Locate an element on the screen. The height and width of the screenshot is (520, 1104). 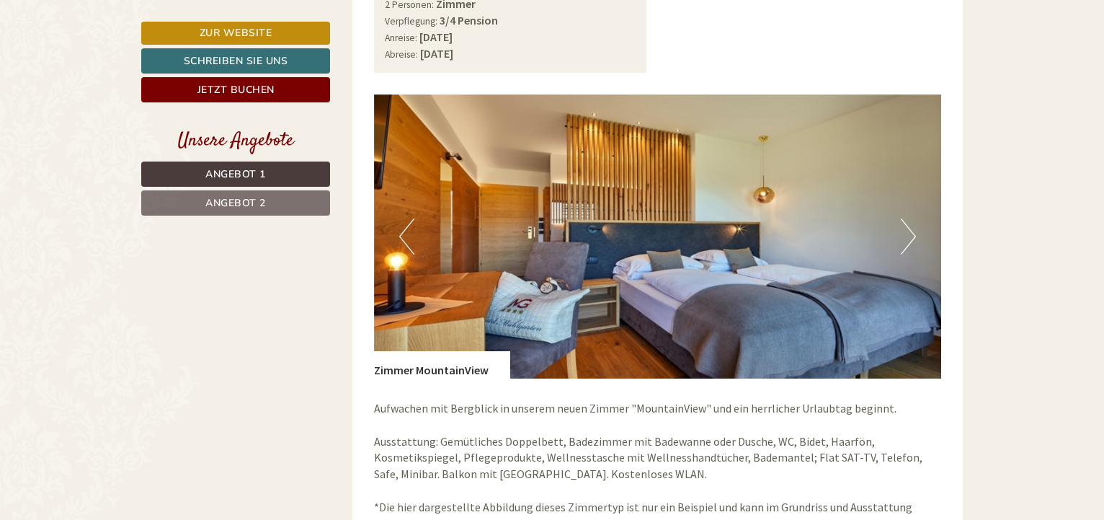
a: Jetzt buchen is located at coordinates (236, 89).